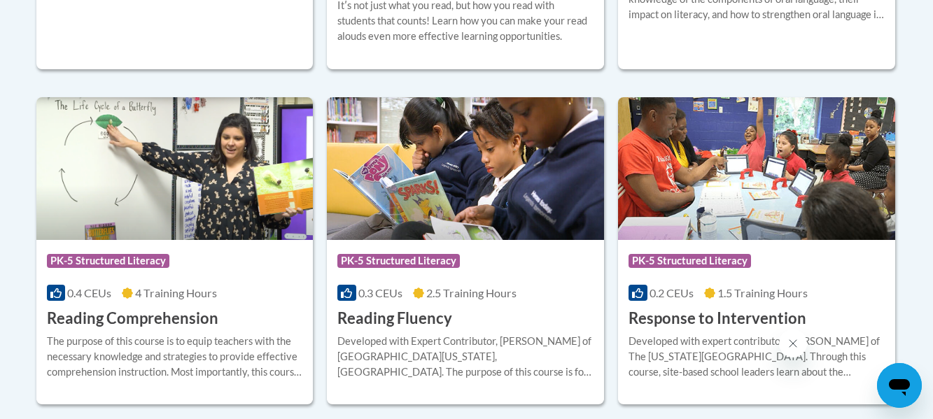  Describe the element at coordinates (380, 293) in the screenshot. I see `span: 0.3 CEUs` at that location.